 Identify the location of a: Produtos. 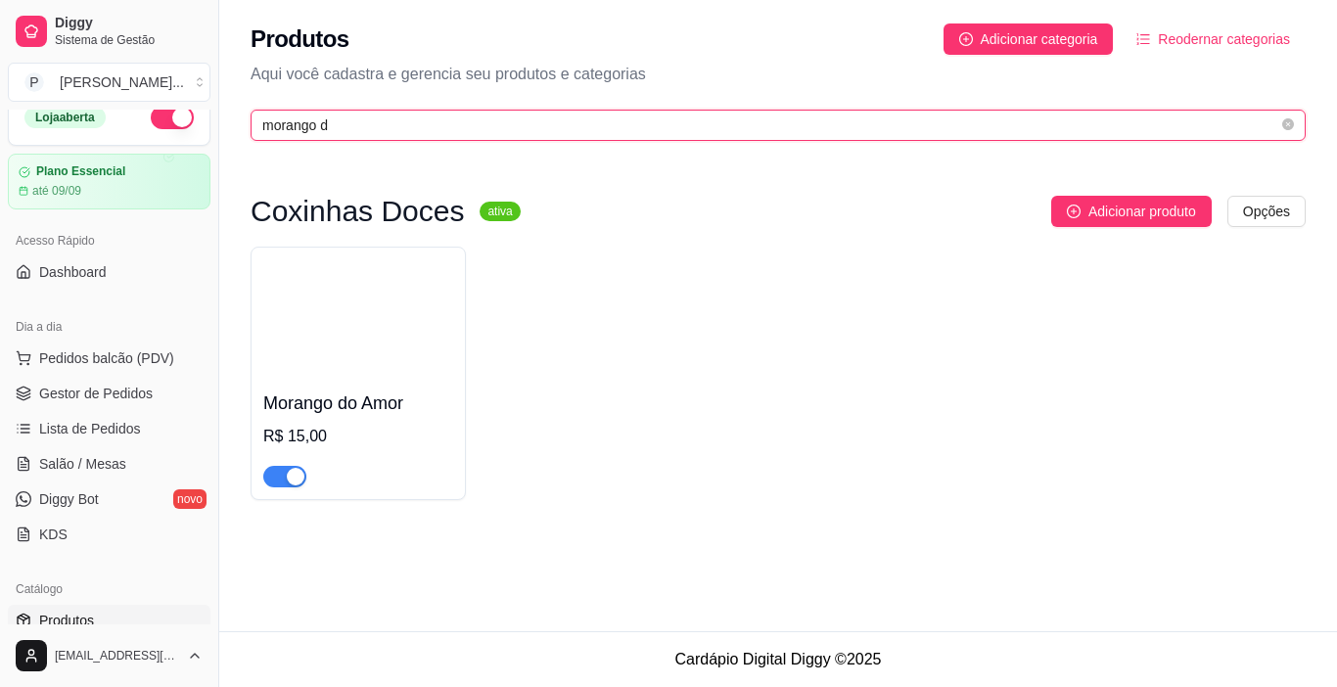
(109, 621).